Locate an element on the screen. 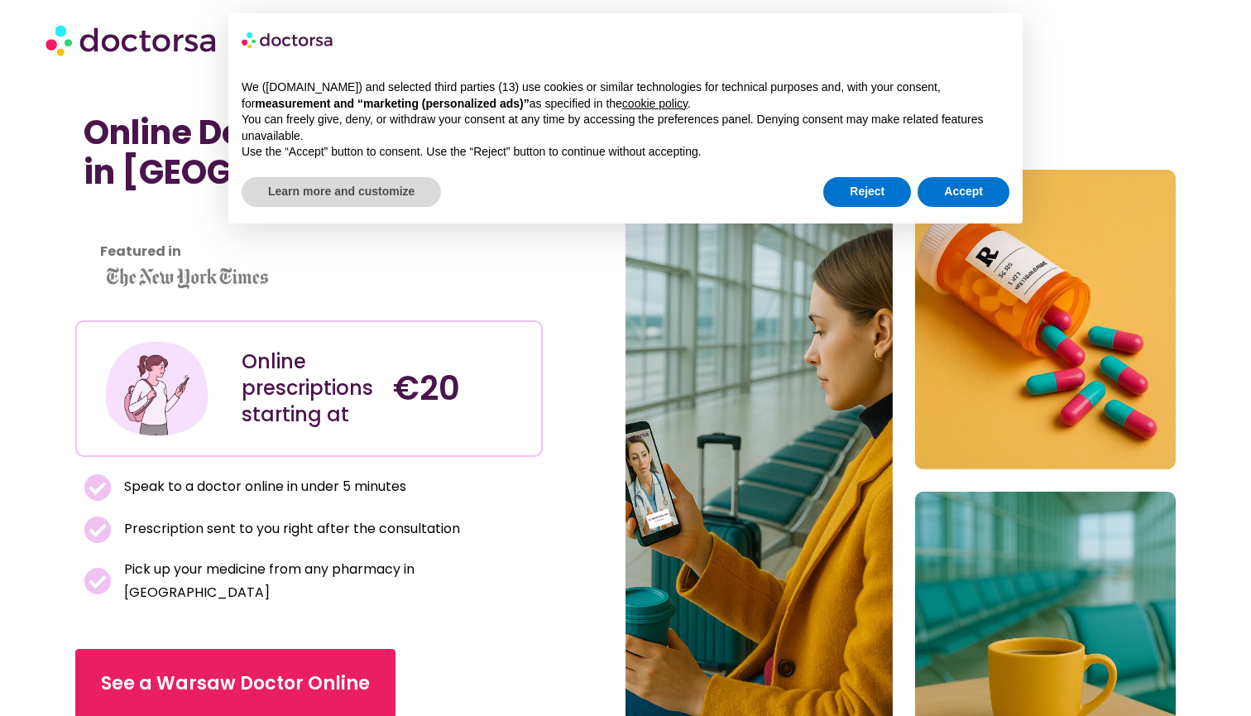 Image resolution: width=1251 pixels, height=716 pixels. span: See a Warsaw Doctor Online is located at coordinates (235, 684).